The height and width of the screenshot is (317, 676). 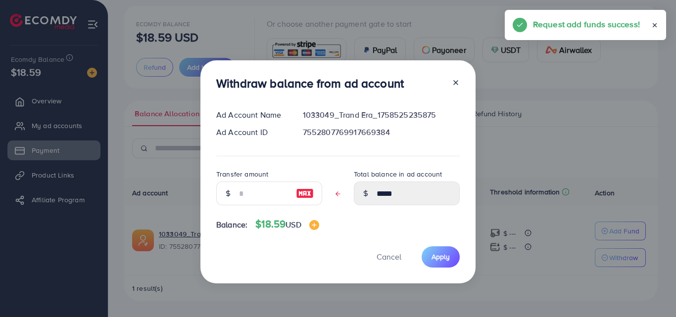 What do you see at coordinates (287, 224) in the screenshot?
I see `h4: $18.59` at bounding box center [287, 224].